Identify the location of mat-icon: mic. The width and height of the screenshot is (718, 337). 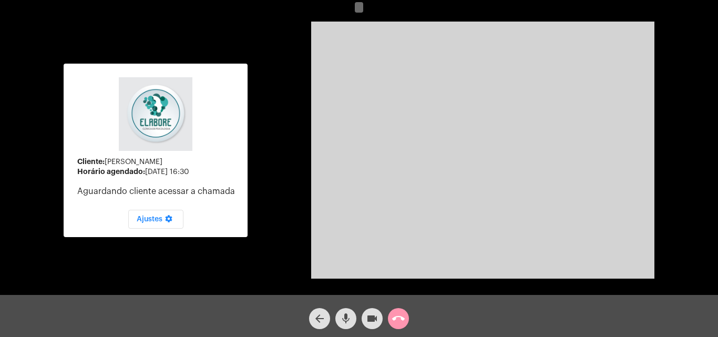
(346, 319).